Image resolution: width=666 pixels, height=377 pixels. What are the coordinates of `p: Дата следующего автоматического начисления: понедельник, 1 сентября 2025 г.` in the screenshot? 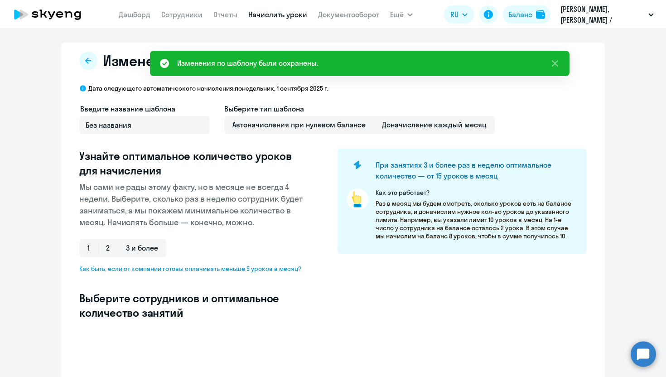 It's located at (208, 88).